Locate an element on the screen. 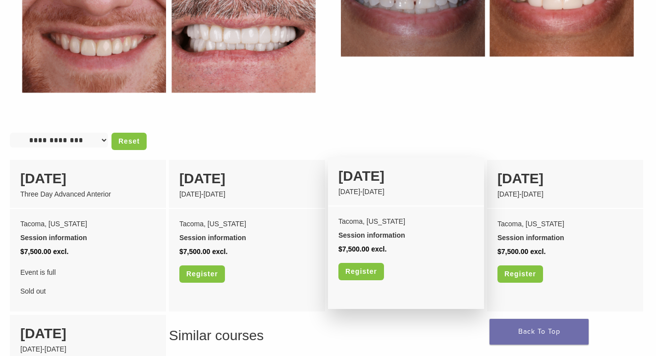  div: Sold out is located at coordinates (88, 282).